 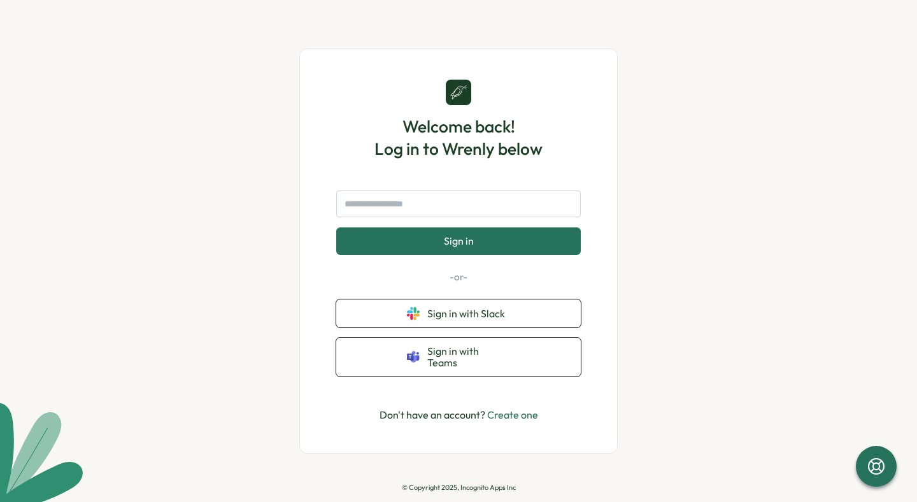 What do you see at coordinates (459, 415) in the screenshot?
I see `p: Don't have an account?` at bounding box center [459, 415].